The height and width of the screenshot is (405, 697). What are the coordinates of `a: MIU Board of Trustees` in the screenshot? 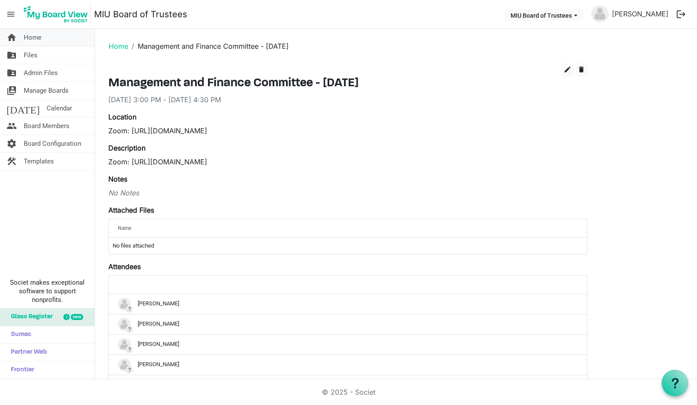 It's located at (141, 14).